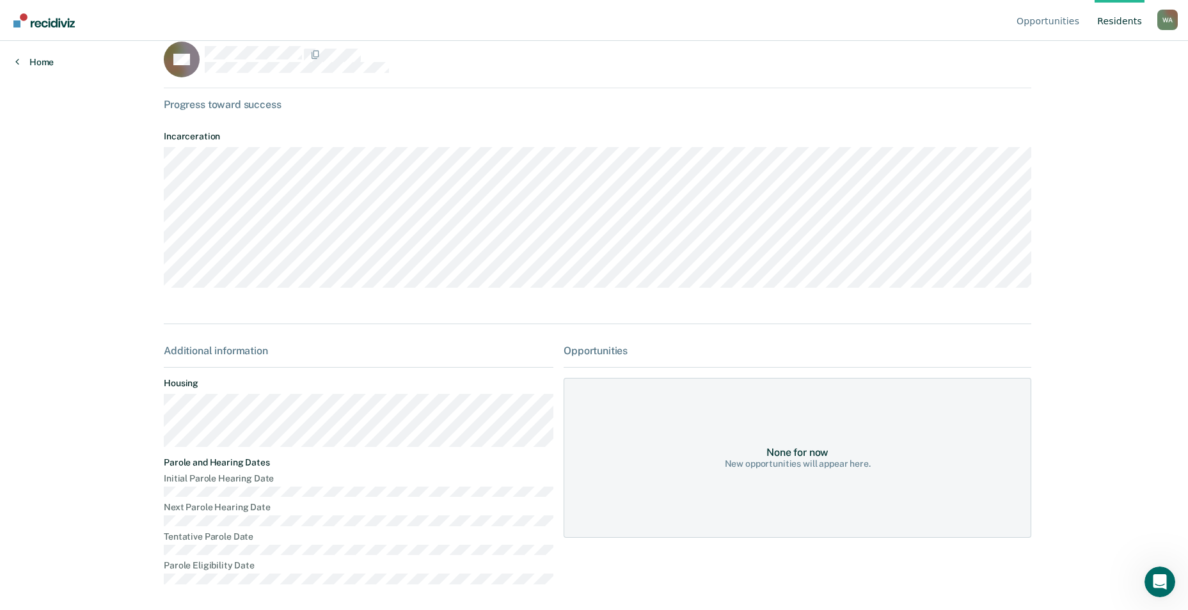 The height and width of the screenshot is (610, 1188). What do you see at coordinates (797, 351) in the screenshot?
I see `div: Opportunities` at bounding box center [797, 351].